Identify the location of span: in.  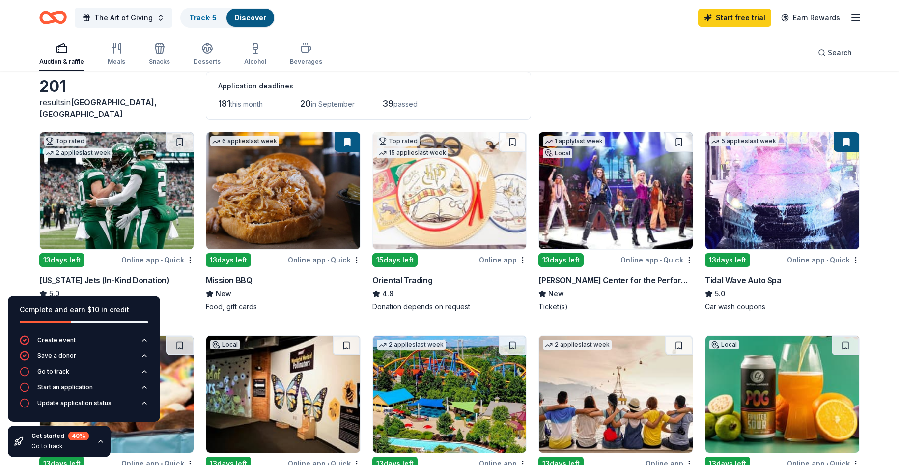
(98, 108).